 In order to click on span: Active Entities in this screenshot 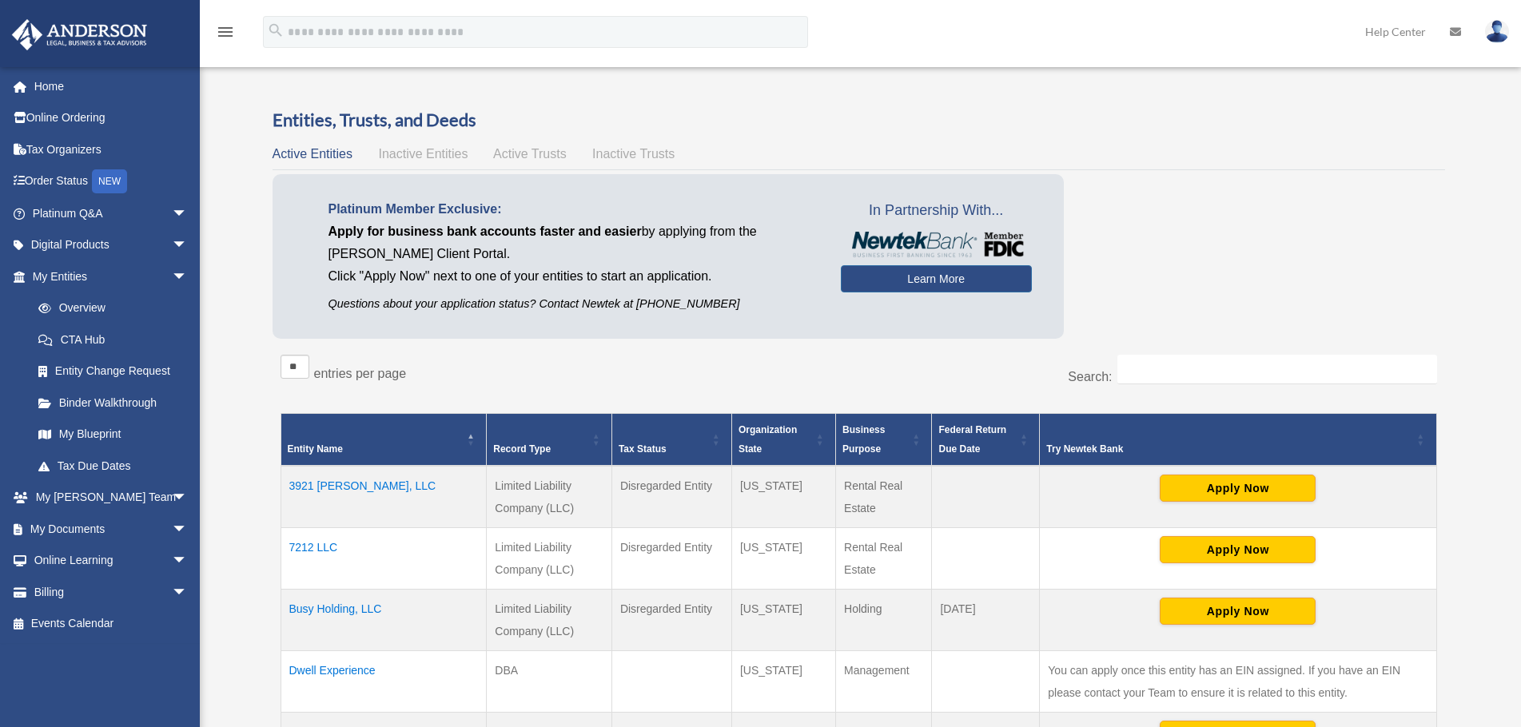, I will do `click(312, 153)`.